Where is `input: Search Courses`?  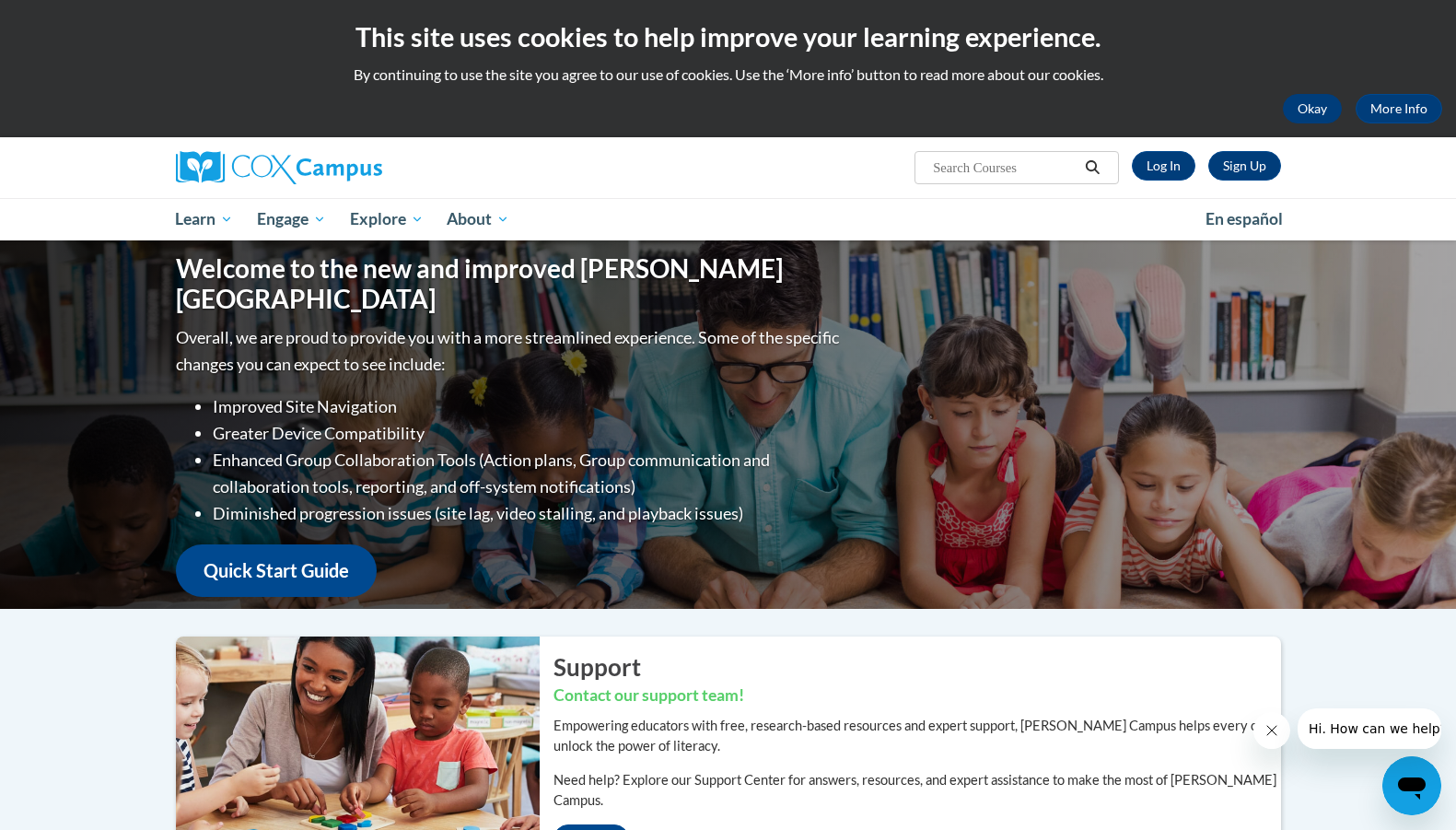 input: Search Courses is located at coordinates (1005, 168).